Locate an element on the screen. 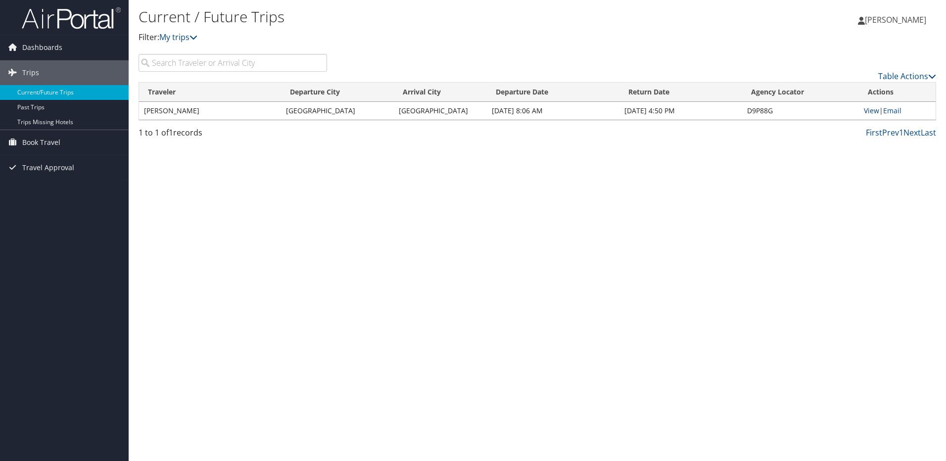 This screenshot has height=461, width=946. th: Agency Locator: activate to sort column ascending is located at coordinates (801, 92).